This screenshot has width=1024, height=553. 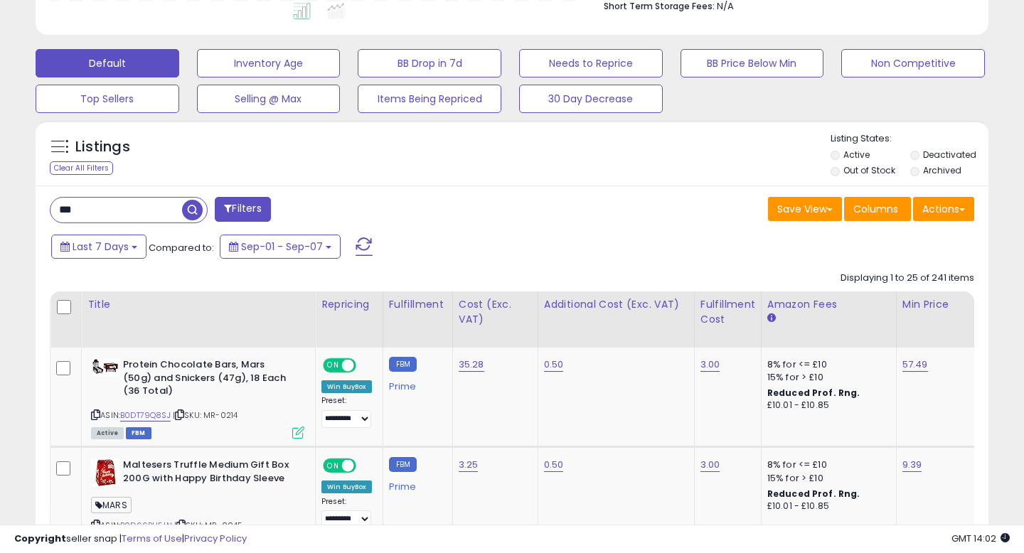 I want to click on div: Amazon Fees, so click(x=828, y=304).